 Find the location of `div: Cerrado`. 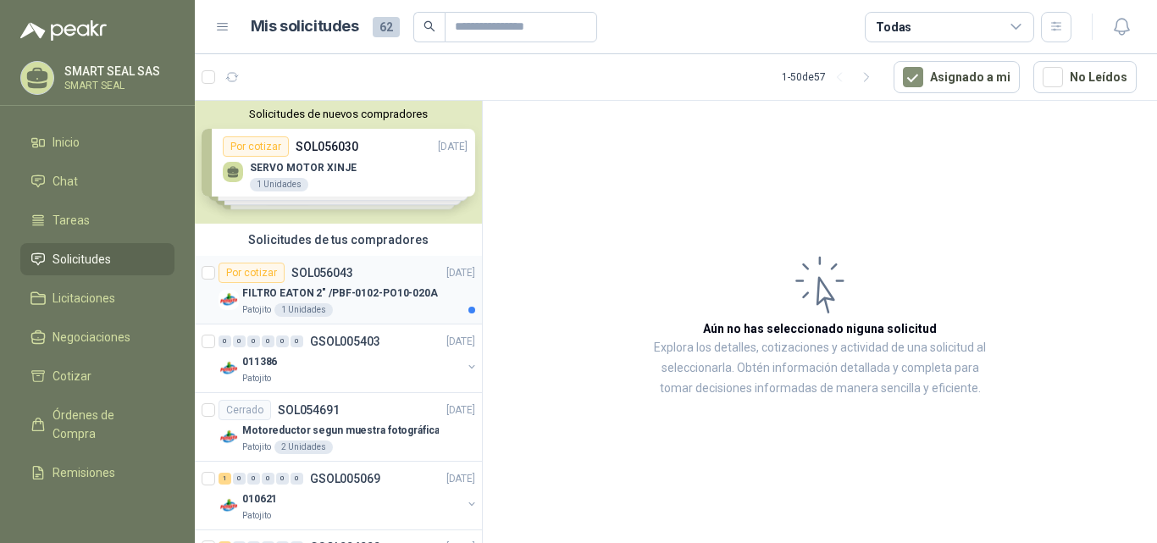

div: Cerrado is located at coordinates (245, 410).